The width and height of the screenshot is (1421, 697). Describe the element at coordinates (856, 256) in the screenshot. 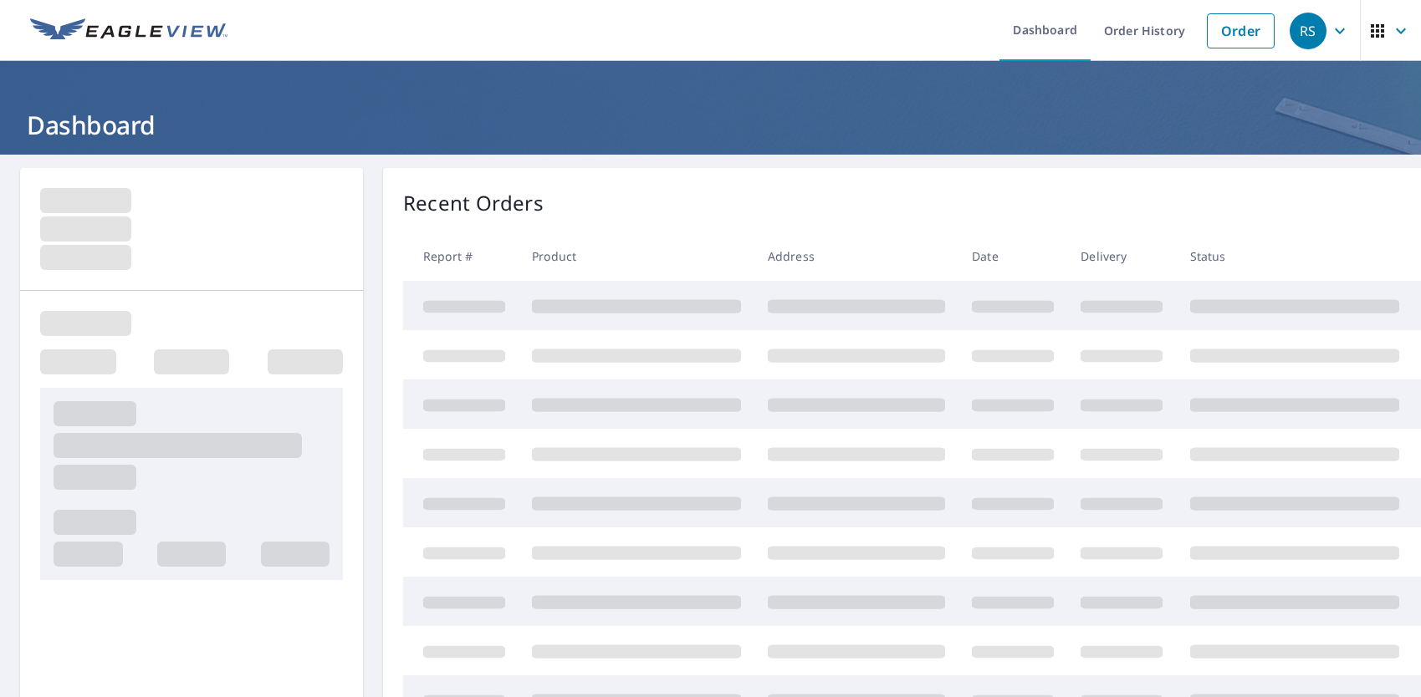

I see `th: Address` at that location.